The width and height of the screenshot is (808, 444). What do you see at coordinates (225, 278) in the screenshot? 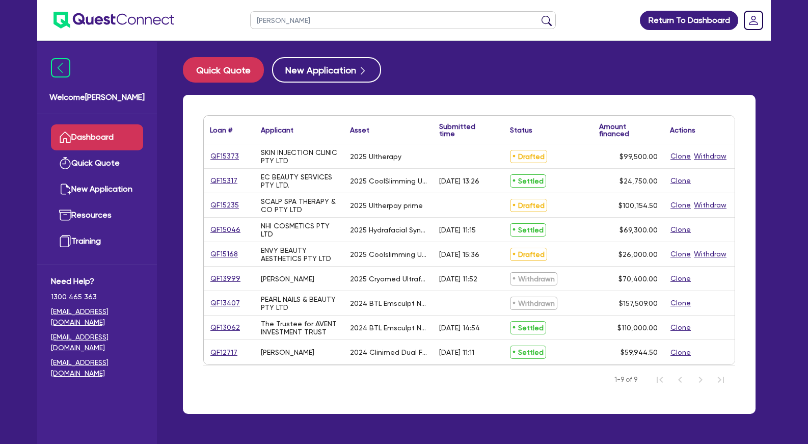
I see `a: QF13999` at bounding box center [225, 278].